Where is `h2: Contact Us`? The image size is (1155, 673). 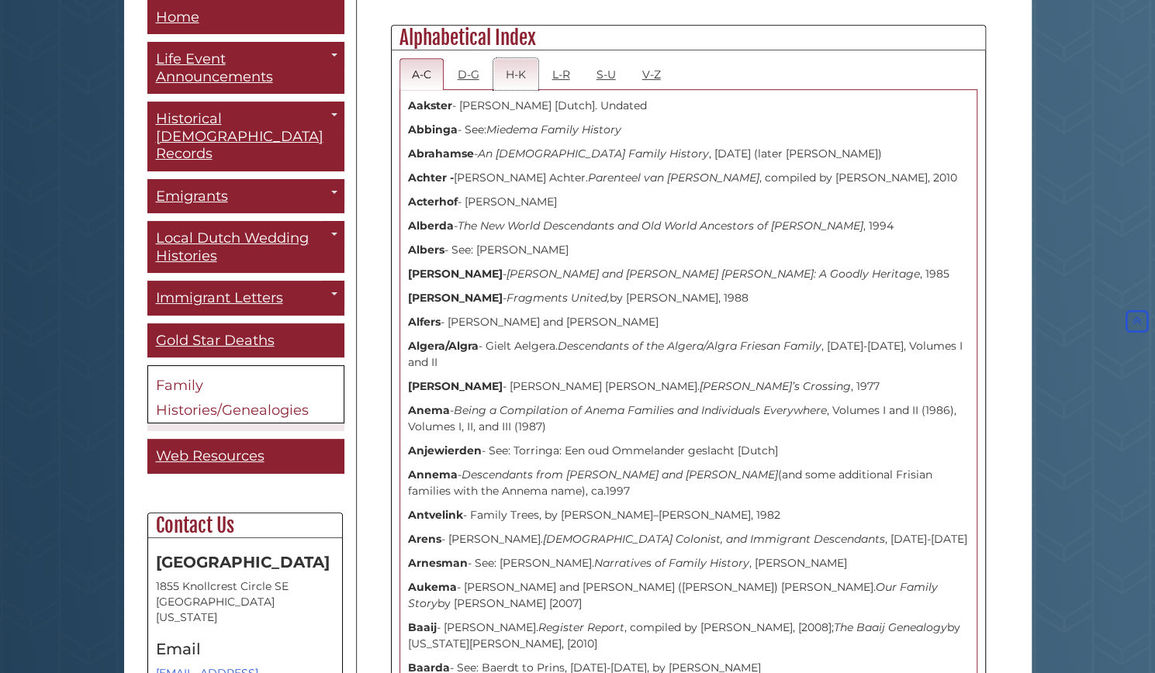 h2: Contact Us is located at coordinates (245, 526).